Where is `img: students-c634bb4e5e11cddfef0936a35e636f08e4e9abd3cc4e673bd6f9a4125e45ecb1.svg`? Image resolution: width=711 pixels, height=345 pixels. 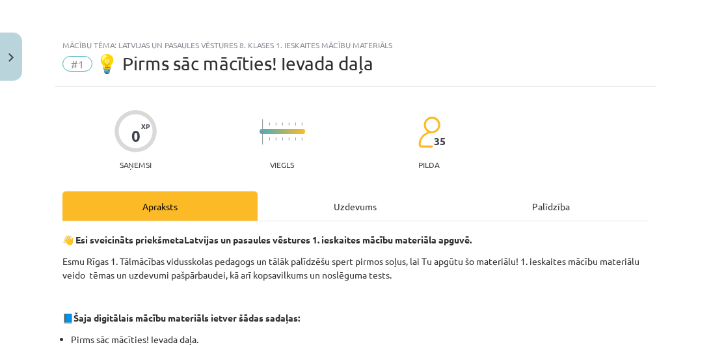 img: students-c634bb4e5e11cddfef0936a35e636f08e4e9abd3cc4e673bd6f9a4125e45ecb1.svg is located at coordinates (429, 132).